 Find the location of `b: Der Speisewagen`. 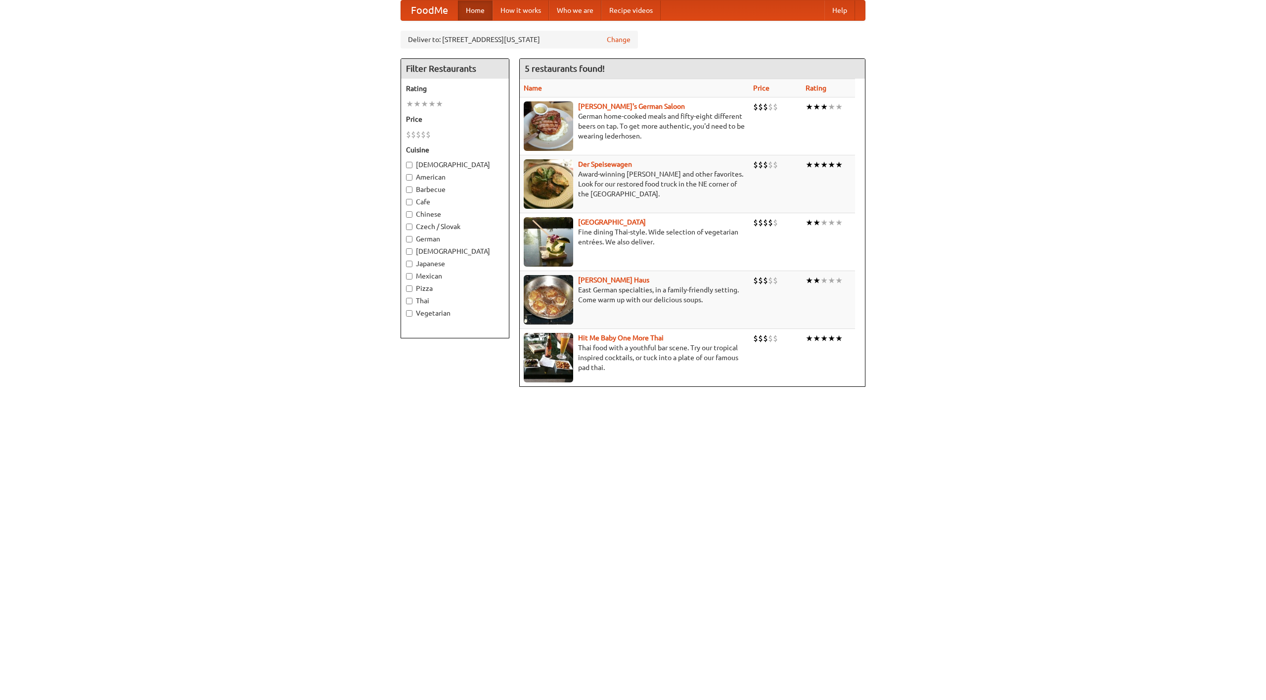

b: Der Speisewagen is located at coordinates (605, 164).